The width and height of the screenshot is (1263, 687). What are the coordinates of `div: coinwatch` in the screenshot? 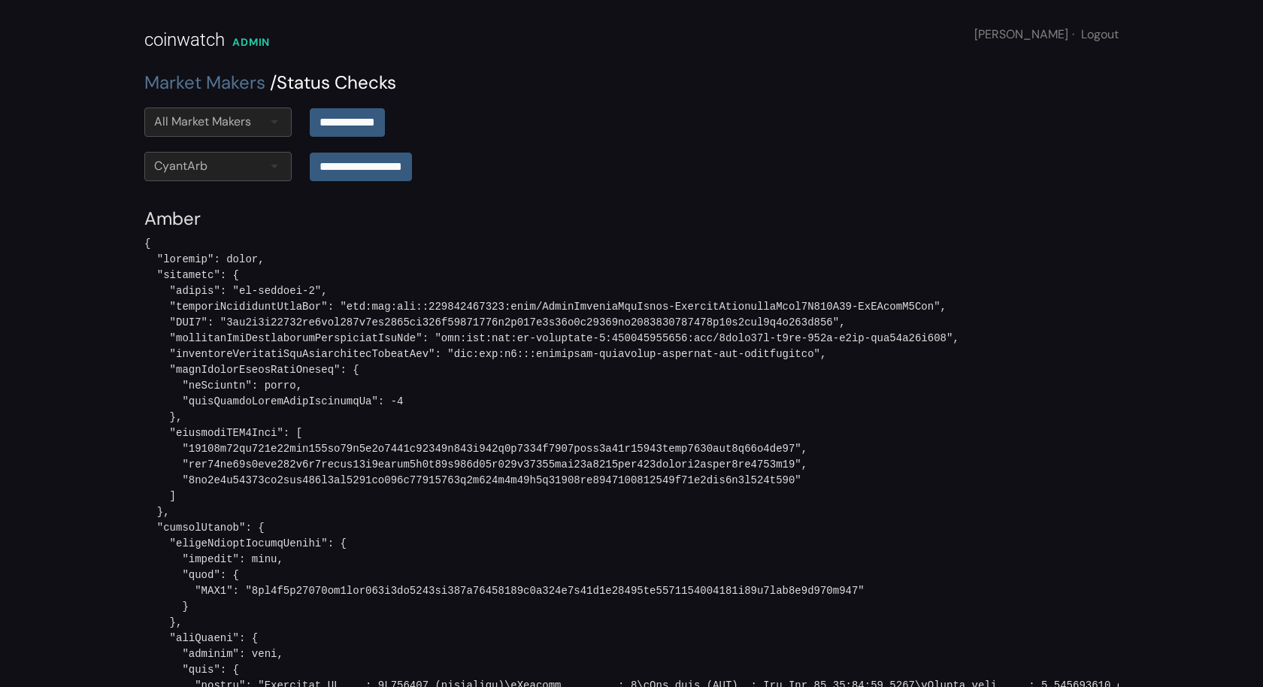 It's located at (184, 40).